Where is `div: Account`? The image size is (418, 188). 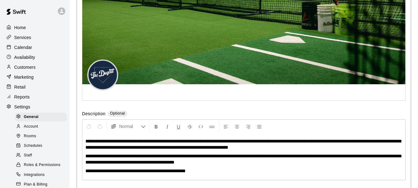
div: Account is located at coordinates (41, 127).